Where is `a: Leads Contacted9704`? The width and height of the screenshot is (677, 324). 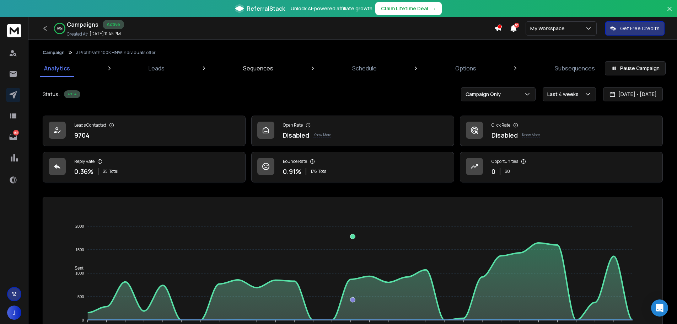
a: Leads Contacted9704 is located at coordinates (144, 131).